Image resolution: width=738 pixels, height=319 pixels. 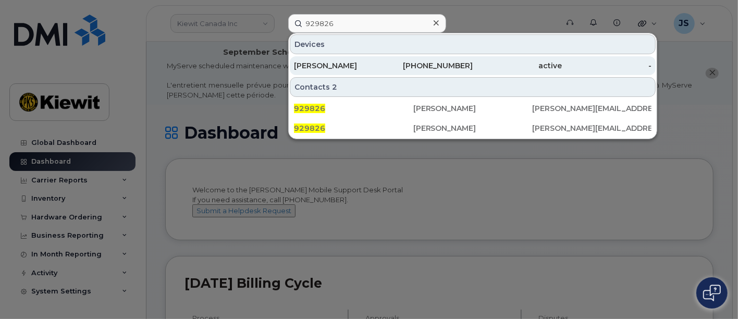 I want to click on div: Contacts, so click(x=473, y=87).